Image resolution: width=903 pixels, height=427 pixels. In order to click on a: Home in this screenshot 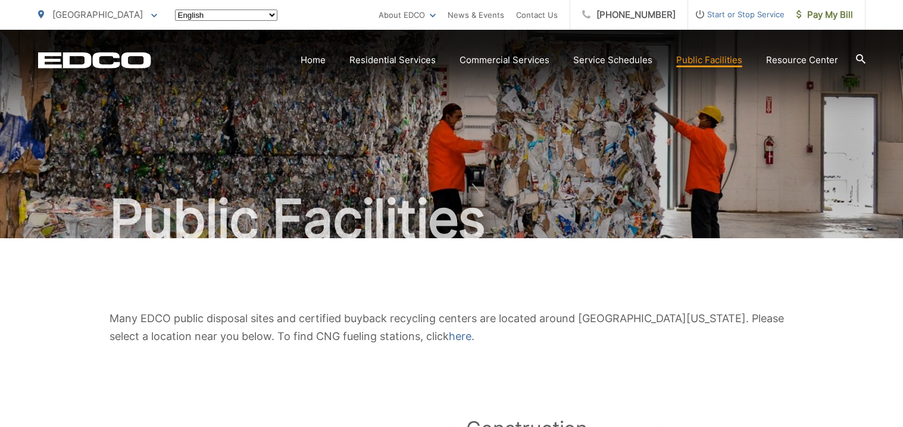, I will do `click(313, 60)`.